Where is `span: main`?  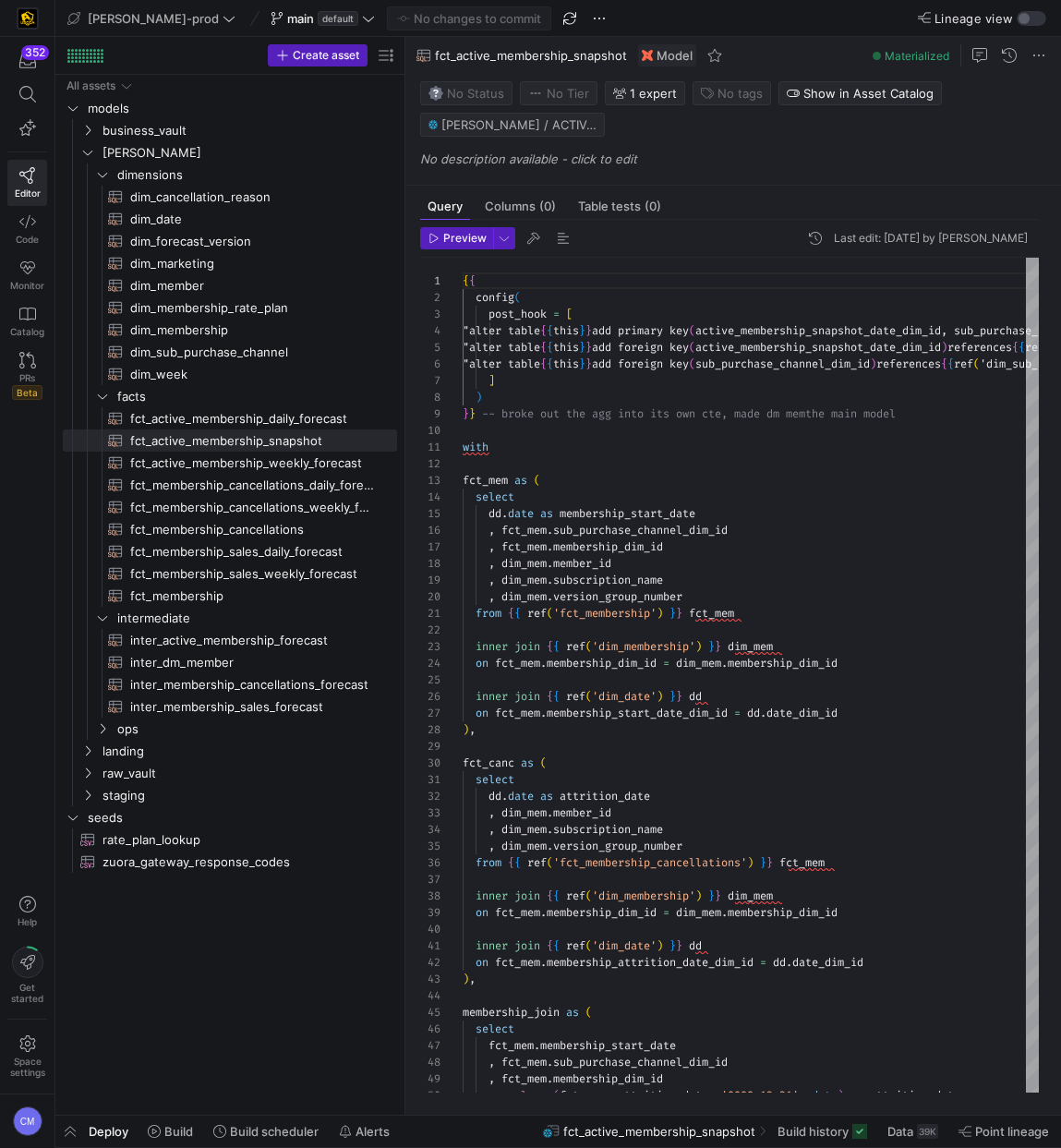 span: main is located at coordinates (300, 19).